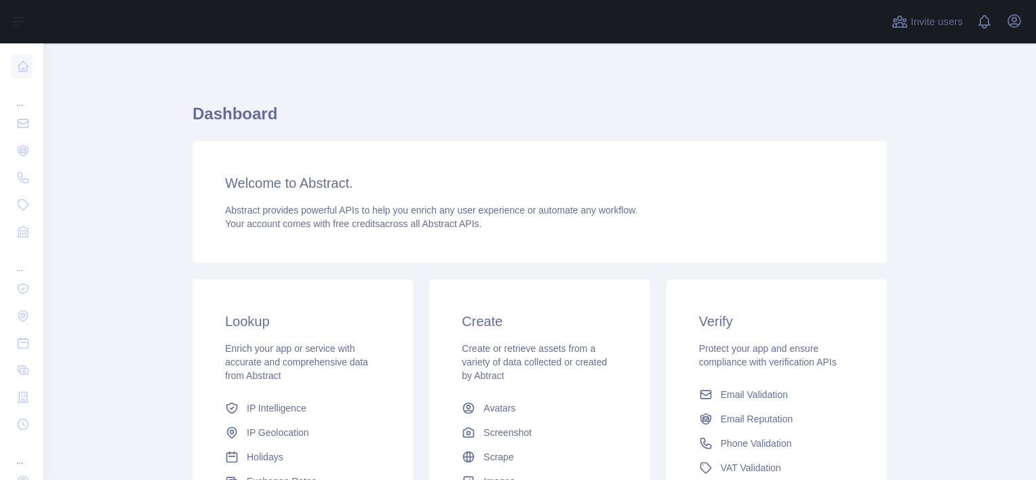  What do you see at coordinates (356, 224) in the screenshot?
I see `span: free credits` at bounding box center [356, 224].